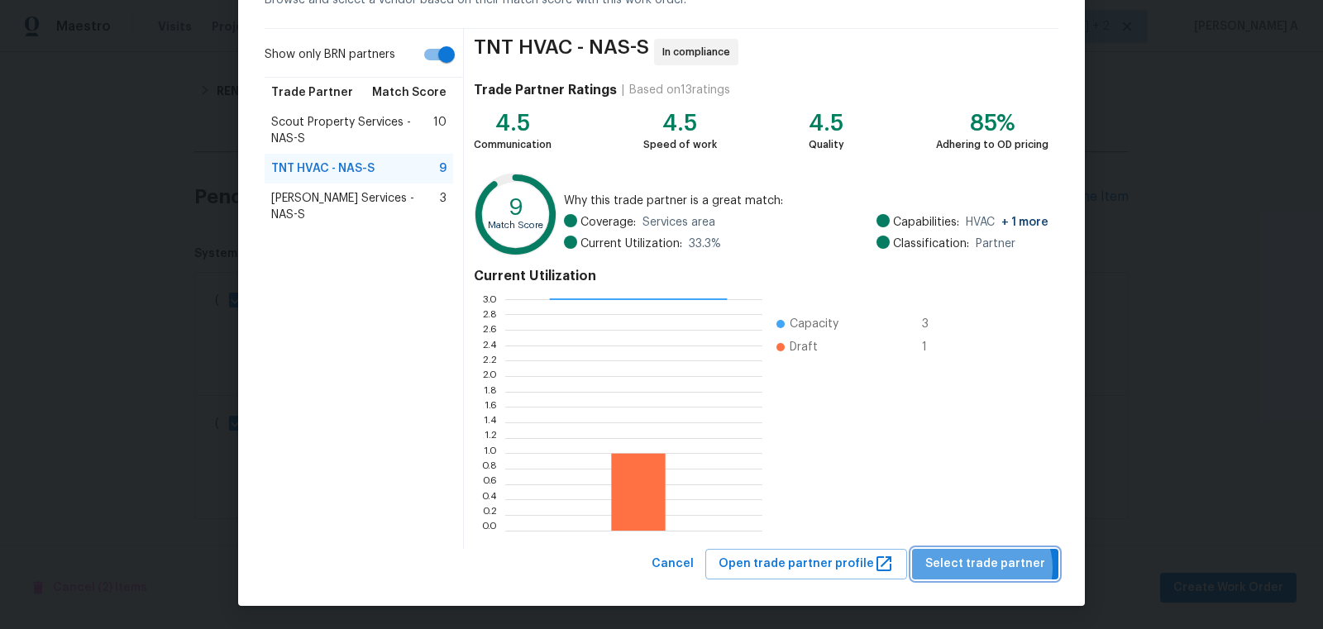  What do you see at coordinates (985, 564) in the screenshot?
I see `button: Select trade partner` at bounding box center [985, 564].